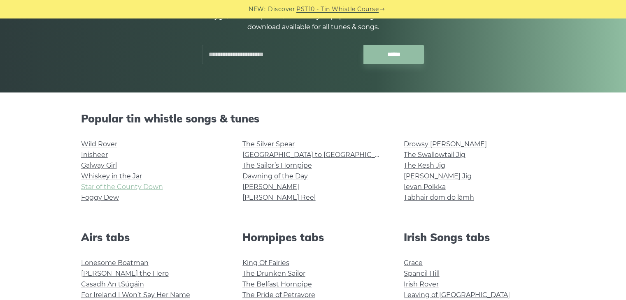 Image resolution: width=626 pixels, height=300 pixels. I want to click on a: The Silver Spear, so click(268, 144).